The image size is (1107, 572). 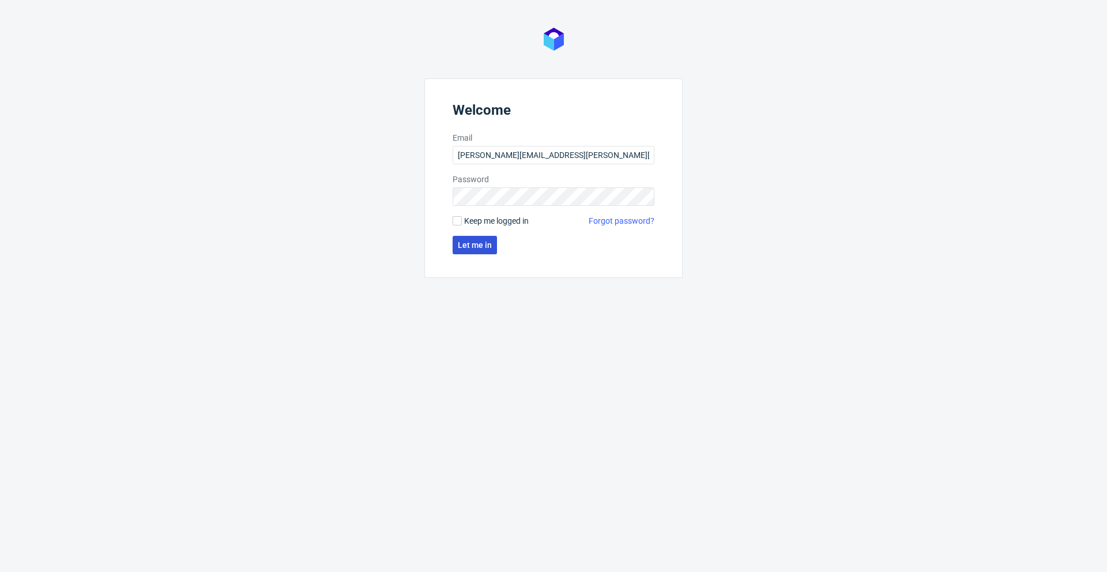 What do you see at coordinates (475, 245) in the screenshot?
I see `button: Let me in` at bounding box center [475, 245].